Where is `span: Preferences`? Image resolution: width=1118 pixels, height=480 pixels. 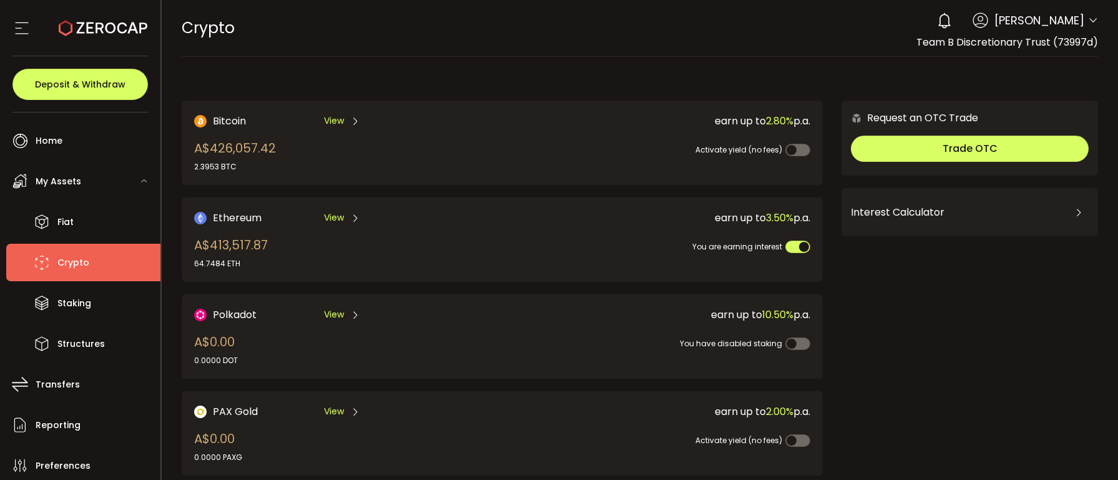 span: Preferences is located at coordinates (63, 465).